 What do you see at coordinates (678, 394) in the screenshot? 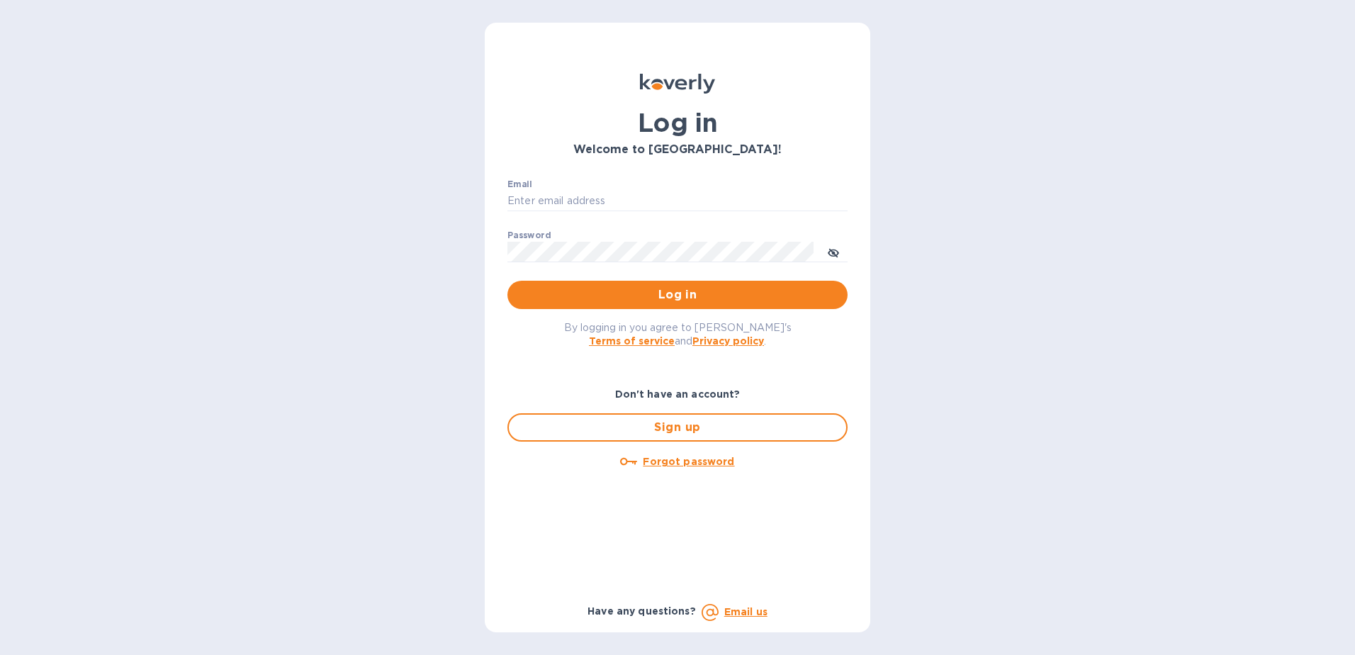
I see `b: Don't have an account?` at bounding box center [678, 394].